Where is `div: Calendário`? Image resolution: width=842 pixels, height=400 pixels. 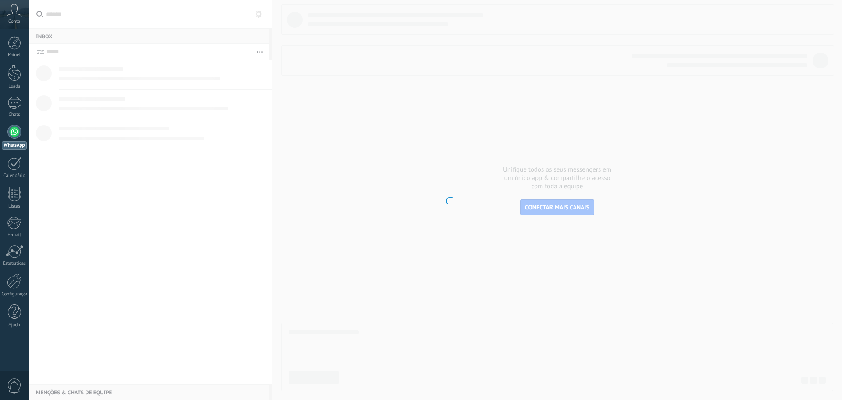
div: Calendário is located at coordinates (14, 175).